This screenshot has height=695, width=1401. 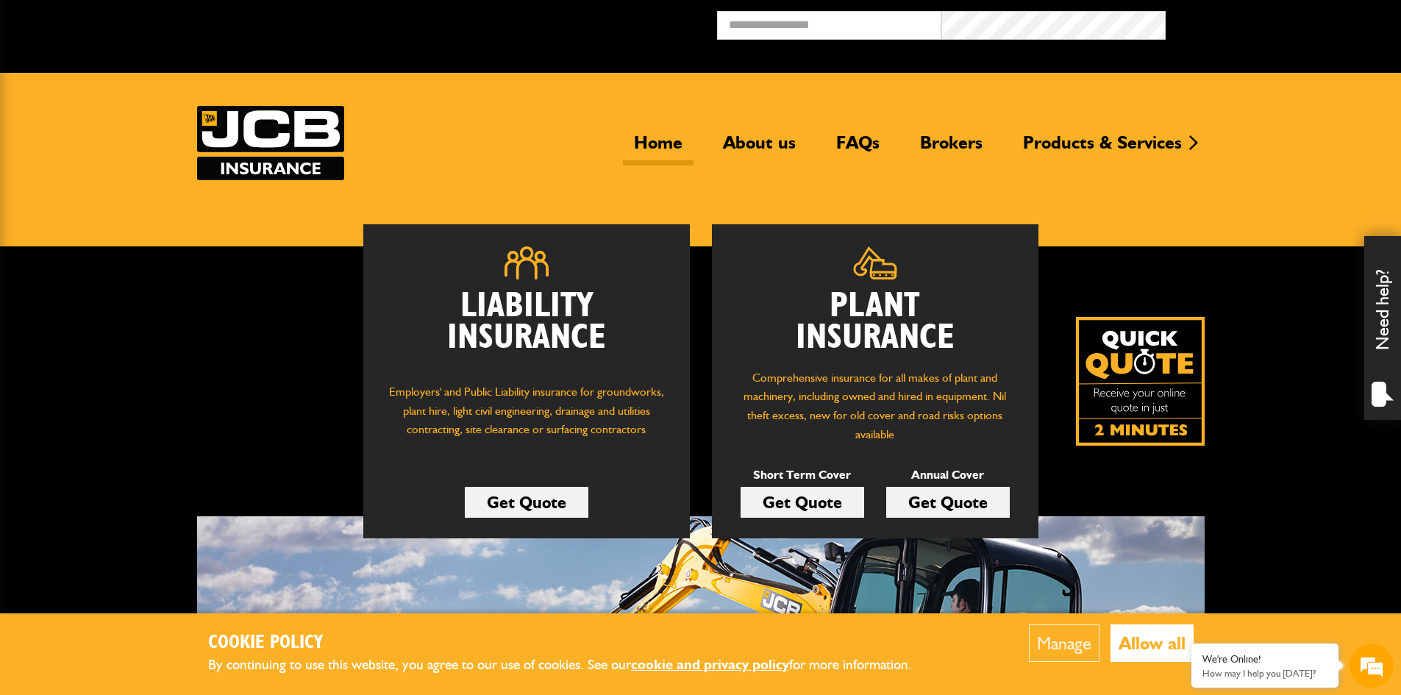 I want to click on a: Home, so click(x=658, y=149).